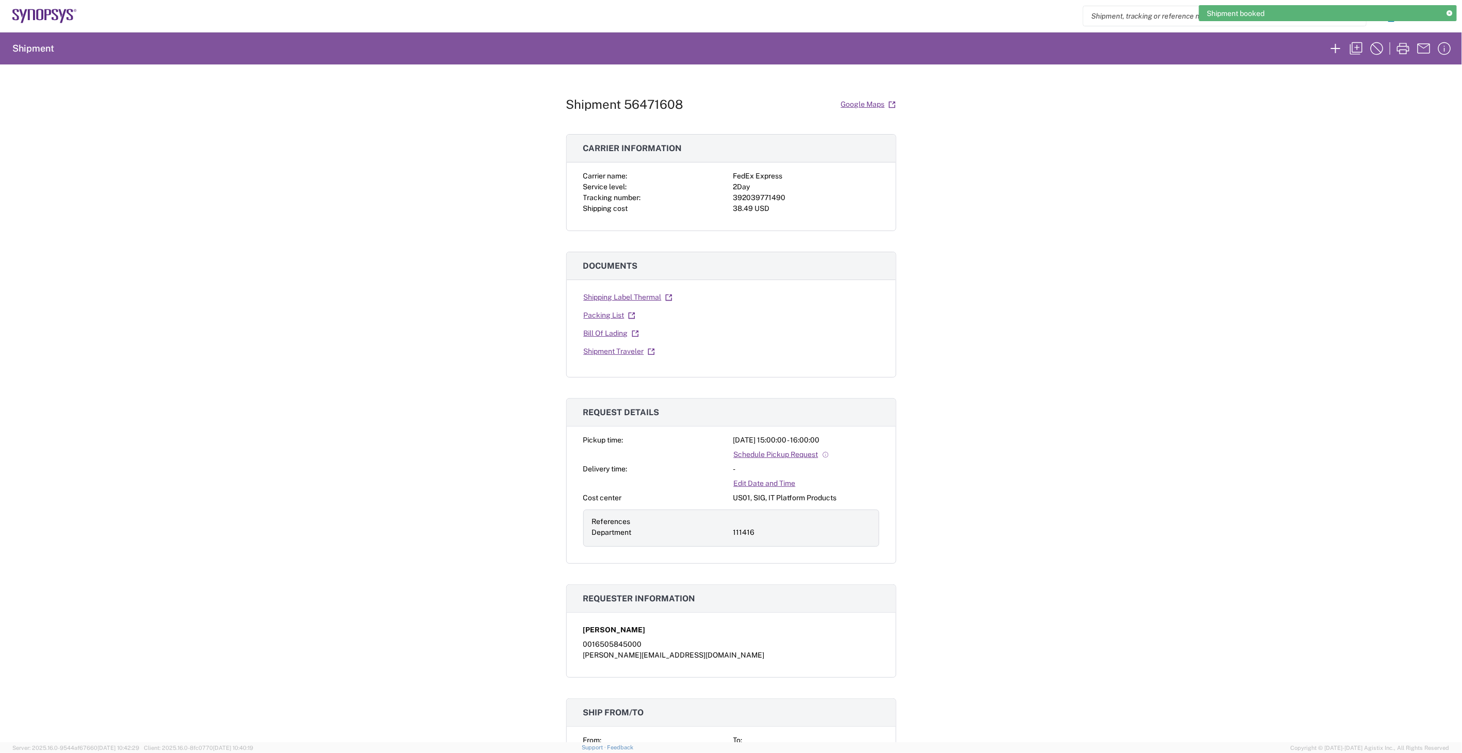 This screenshot has height=753, width=1462. Describe the element at coordinates (199, 748) in the screenshot. I see `span: Client: 2025.16.0-8fc0770` at that location.